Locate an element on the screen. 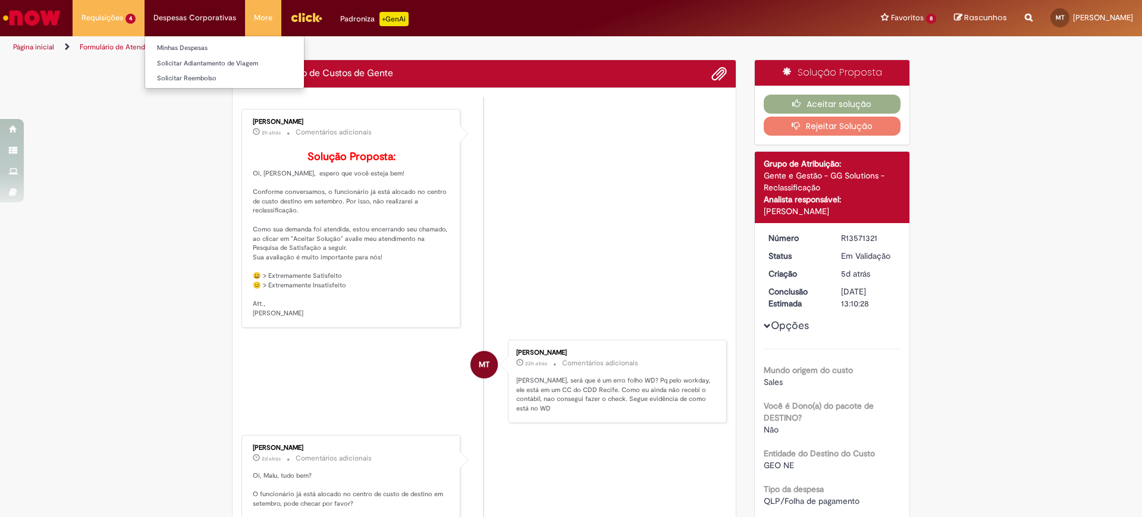 This screenshot has width=1142, height=517. a: Rascunhos is located at coordinates (980, 18).